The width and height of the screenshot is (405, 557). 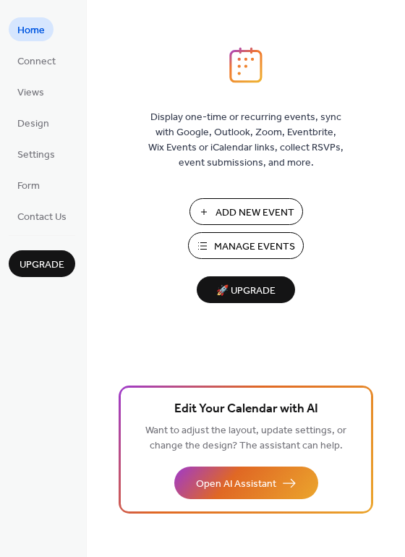 I want to click on span: Want to adjust the layout, update settings, or change the design? The assistant can help., so click(x=246, y=438).